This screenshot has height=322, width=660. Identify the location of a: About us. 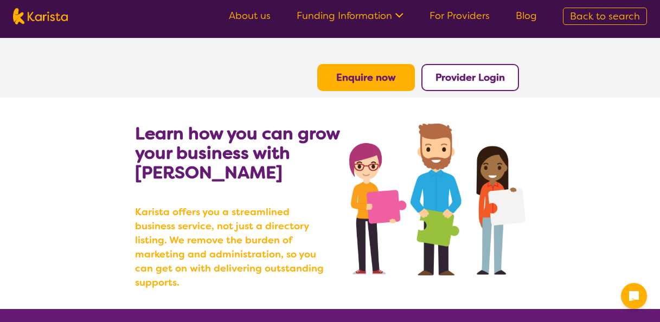
(250, 16).